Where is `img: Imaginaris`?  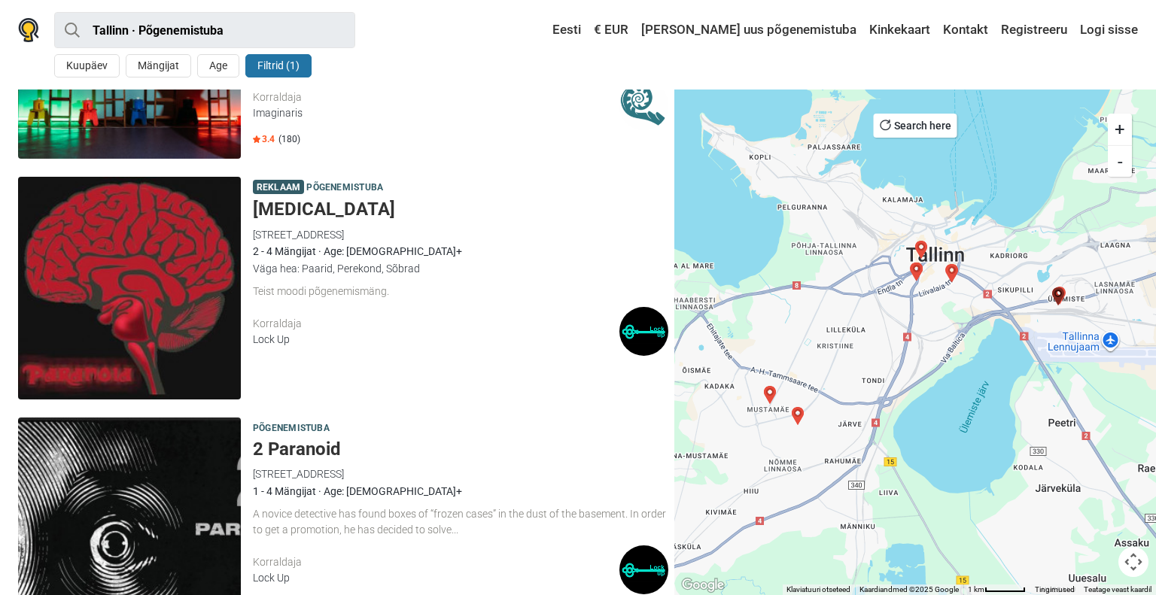
img: Imaginaris is located at coordinates (643, 105).